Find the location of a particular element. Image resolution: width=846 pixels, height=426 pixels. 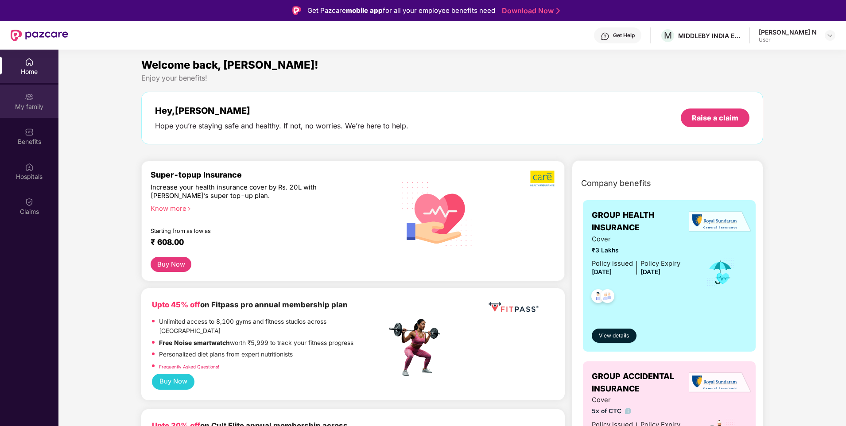

div: Raise a claim is located at coordinates (715, 118).